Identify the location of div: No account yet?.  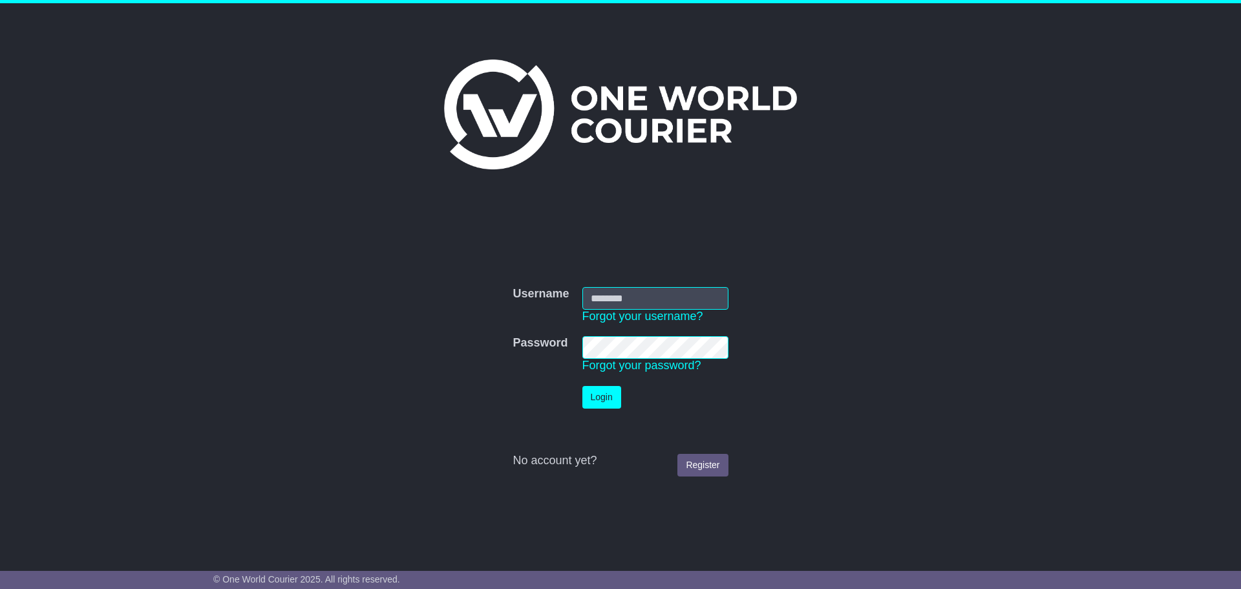
(620, 461).